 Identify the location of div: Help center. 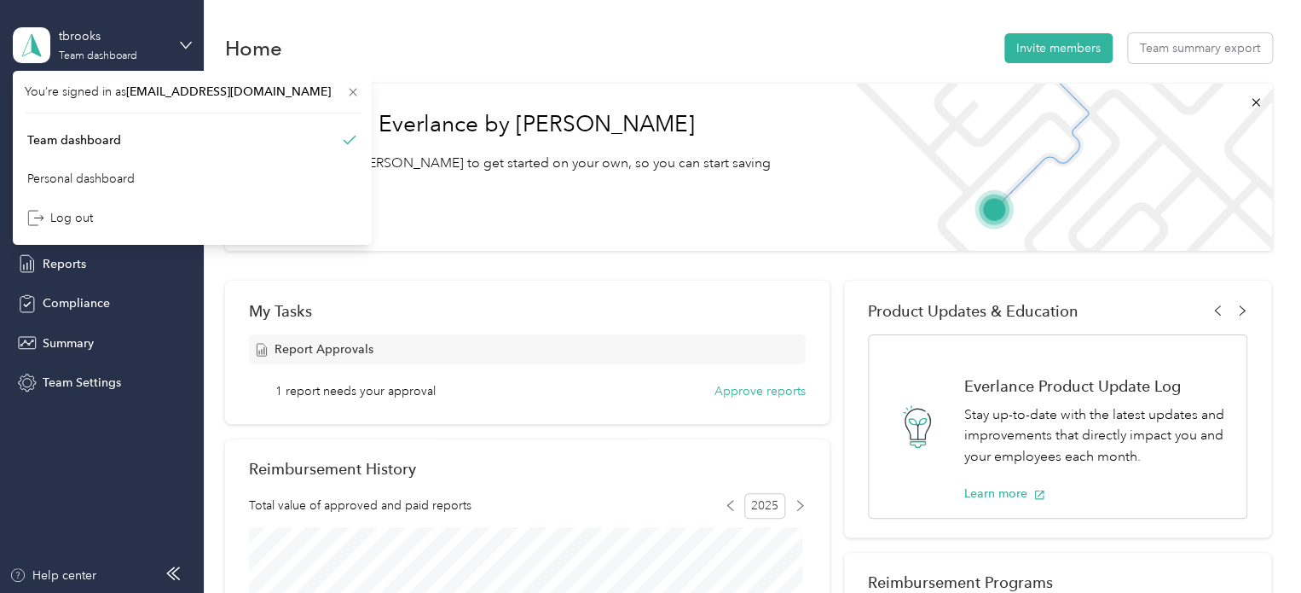
(53, 575).